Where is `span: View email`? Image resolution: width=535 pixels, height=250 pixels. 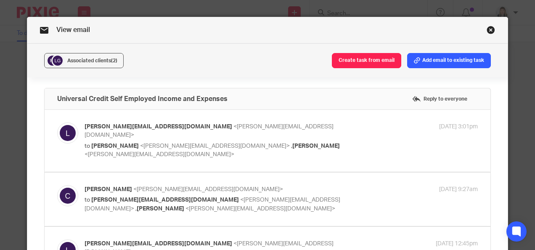 span: View email is located at coordinates (73, 30).